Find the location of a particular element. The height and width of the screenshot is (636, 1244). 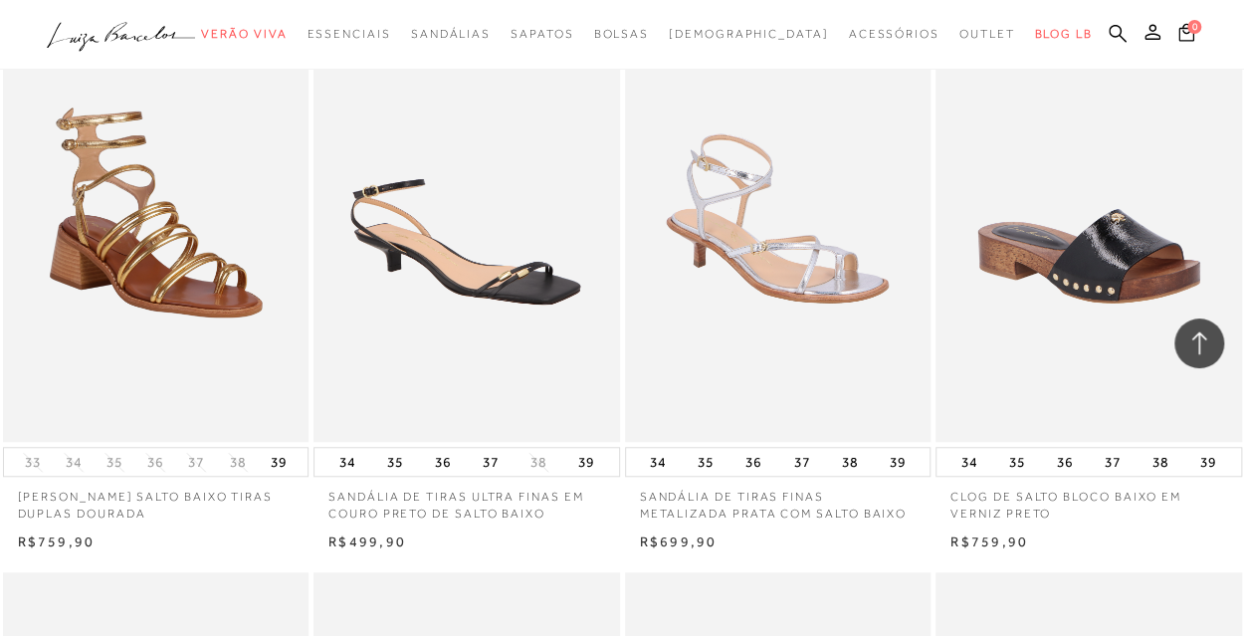

a: noSubCategoriesText is located at coordinates (748, 34).